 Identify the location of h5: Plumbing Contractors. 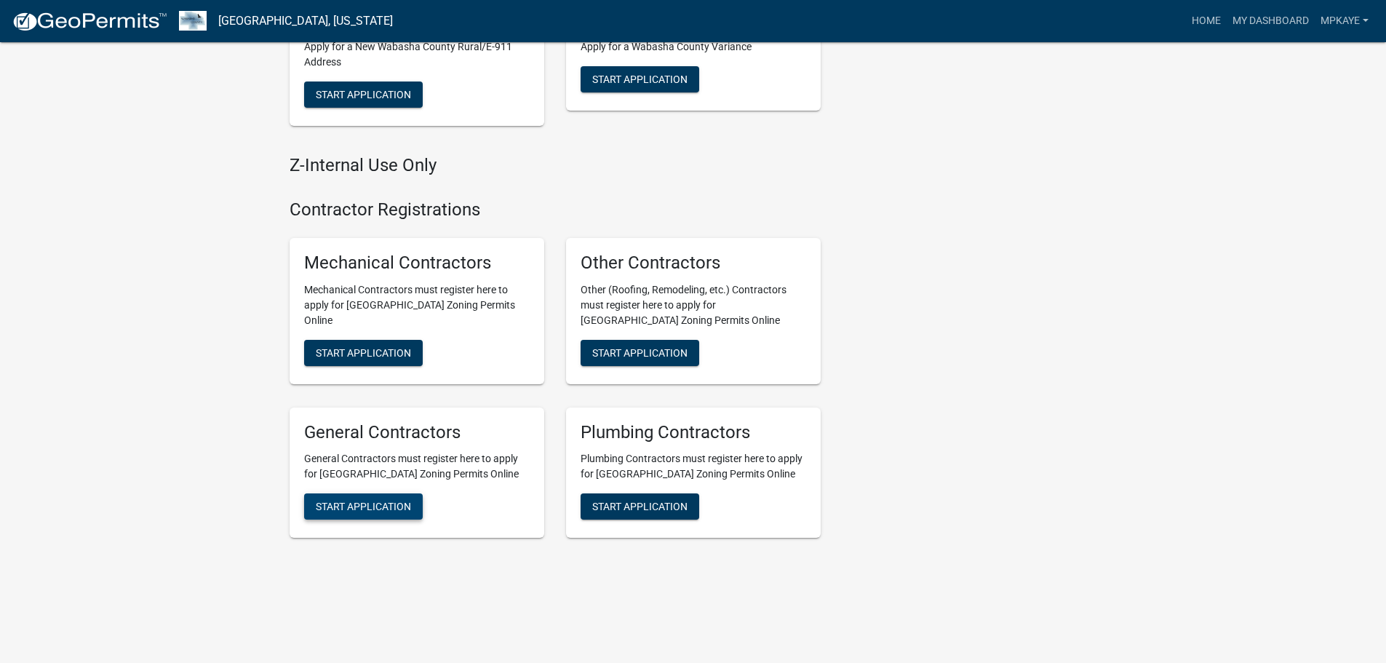
(693, 432).